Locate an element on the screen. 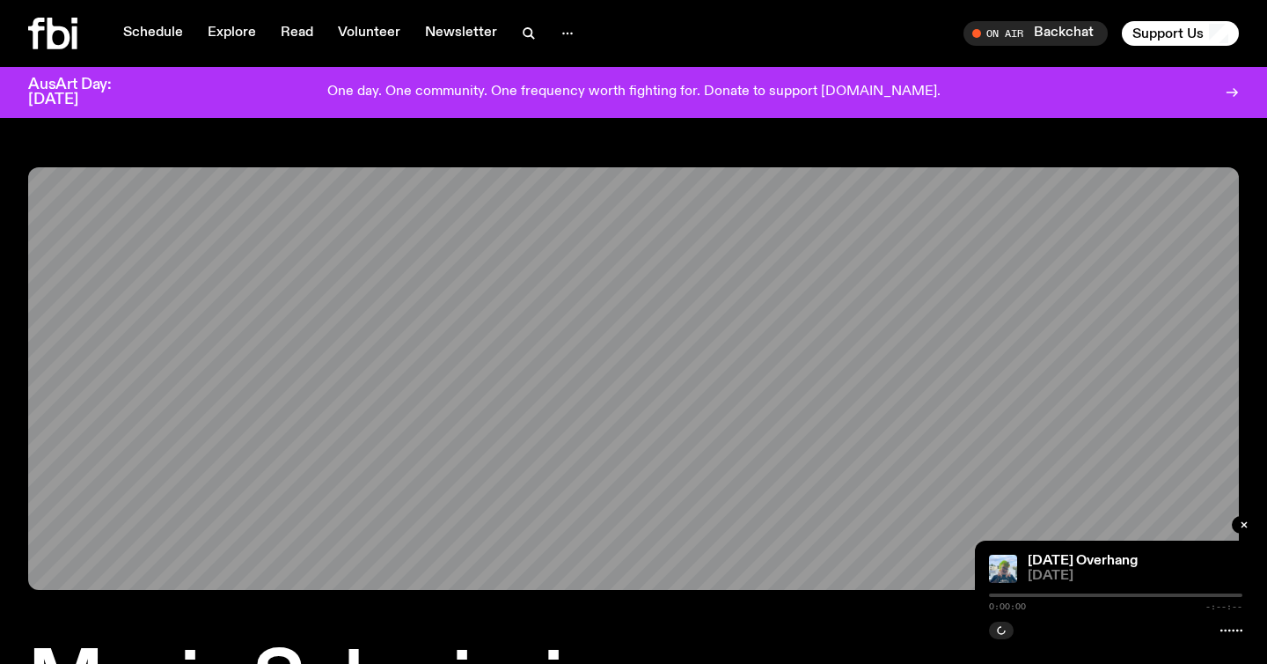 The width and height of the screenshot is (1267, 664). a: Explore is located at coordinates (231, 33).